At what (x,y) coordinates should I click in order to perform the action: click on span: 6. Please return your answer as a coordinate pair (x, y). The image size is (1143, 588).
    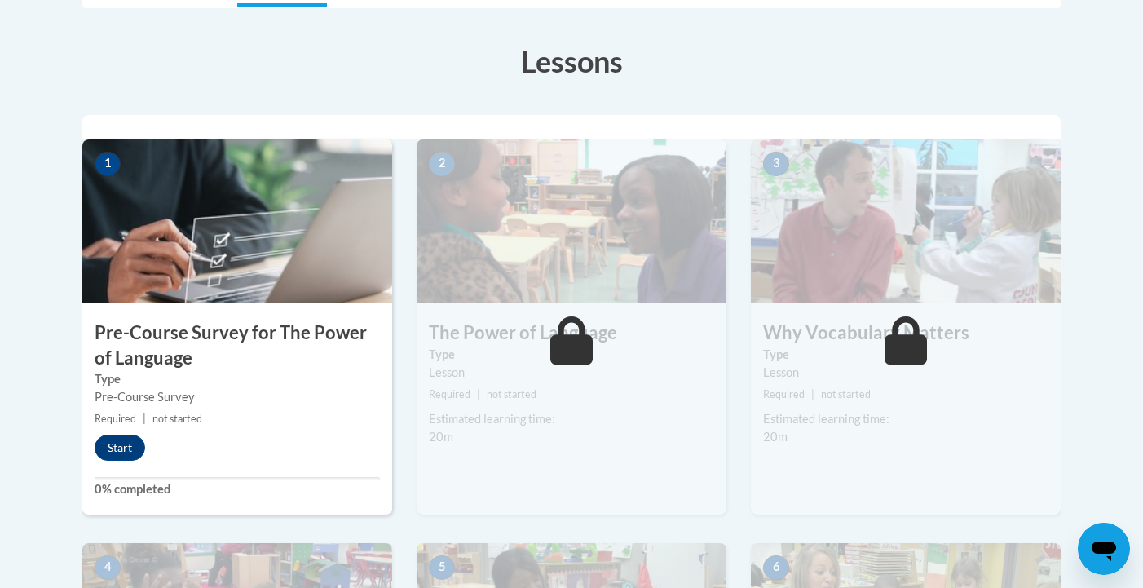
    Looking at the image, I should click on (776, 567).